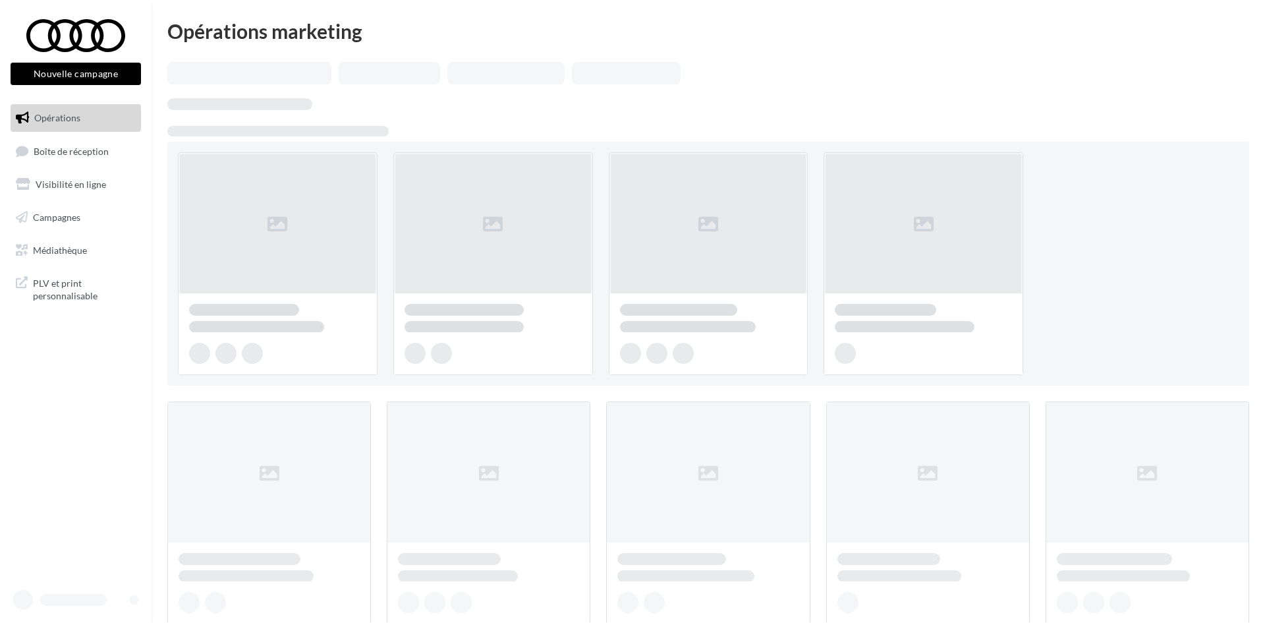 The height and width of the screenshot is (623, 1265). I want to click on a: Médiathèque, so click(76, 250).